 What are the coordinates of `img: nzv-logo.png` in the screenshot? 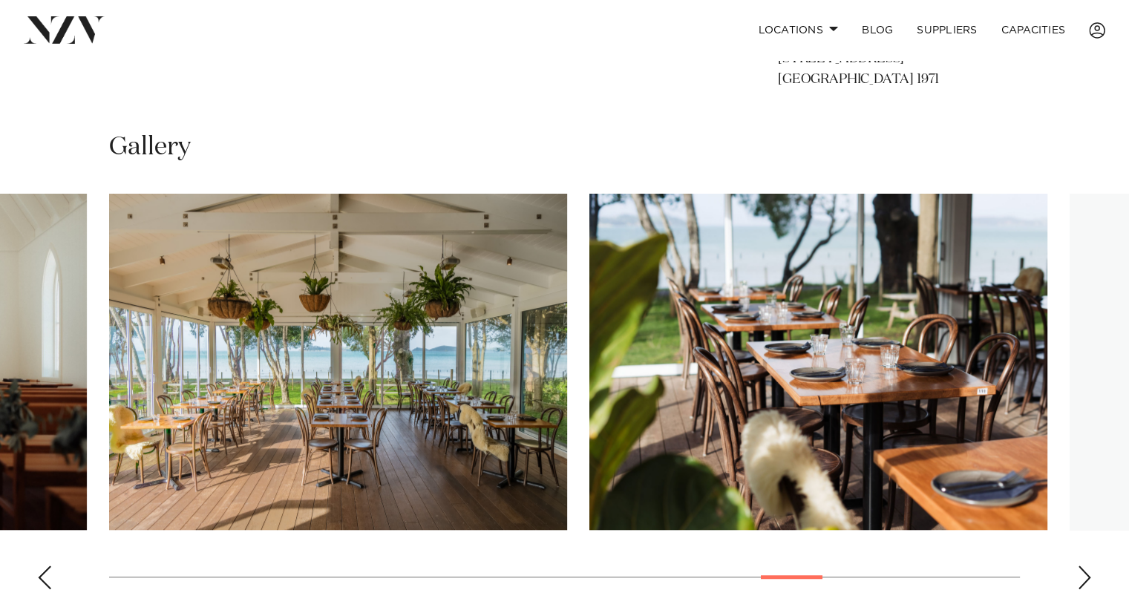 It's located at (64, 30).